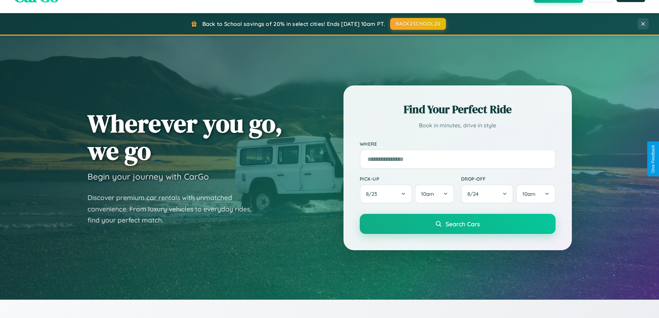  I want to click on label: Drop-off, so click(508, 179).